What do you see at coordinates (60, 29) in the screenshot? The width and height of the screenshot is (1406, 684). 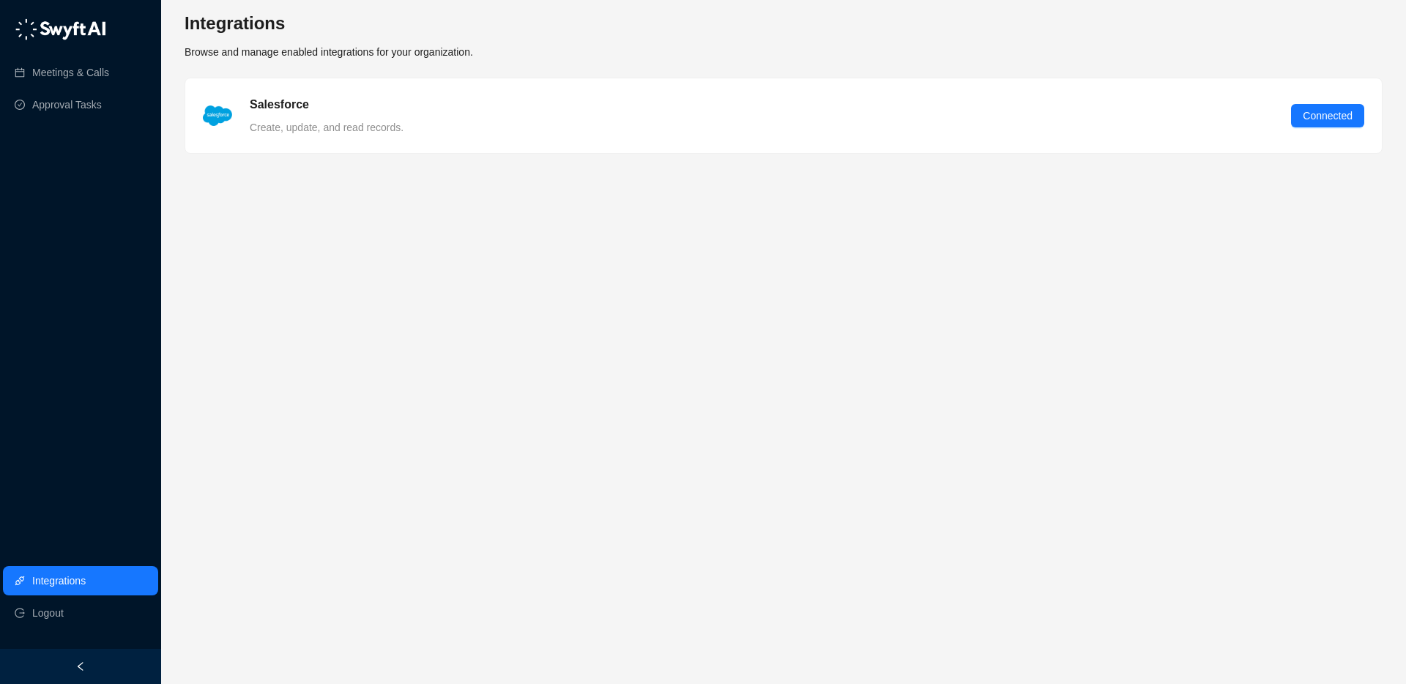 I see `img: logo-05li4sbe.png` at bounding box center [60, 29].